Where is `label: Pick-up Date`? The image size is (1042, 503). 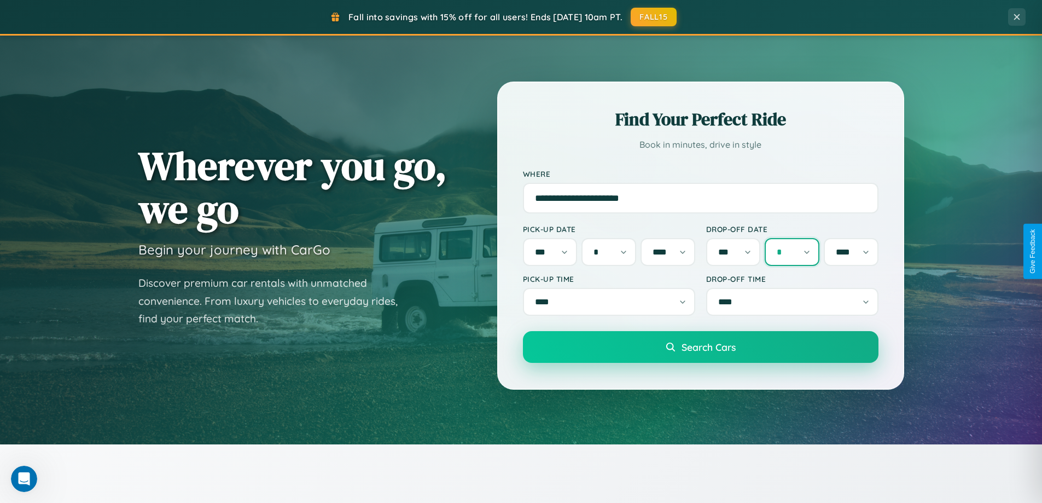
label: Pick-up Date is located at coordinates (609, 229).